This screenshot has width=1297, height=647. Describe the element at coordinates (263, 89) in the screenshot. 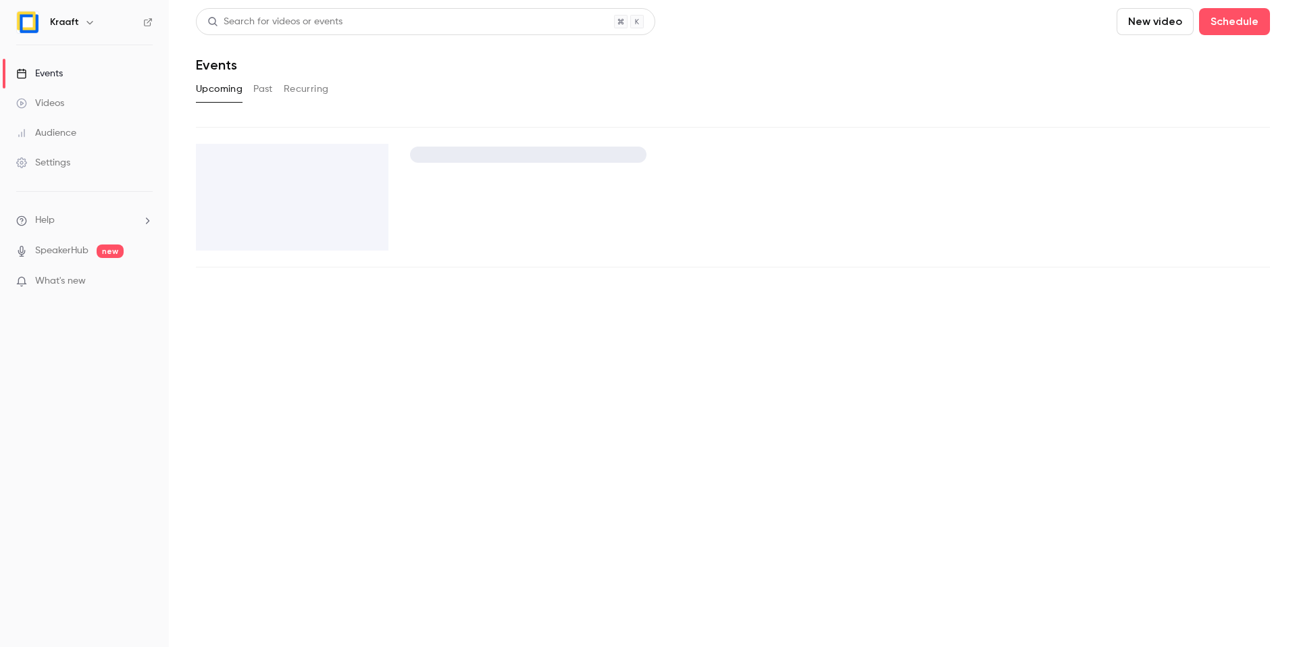

I see `button: Past` at that location.